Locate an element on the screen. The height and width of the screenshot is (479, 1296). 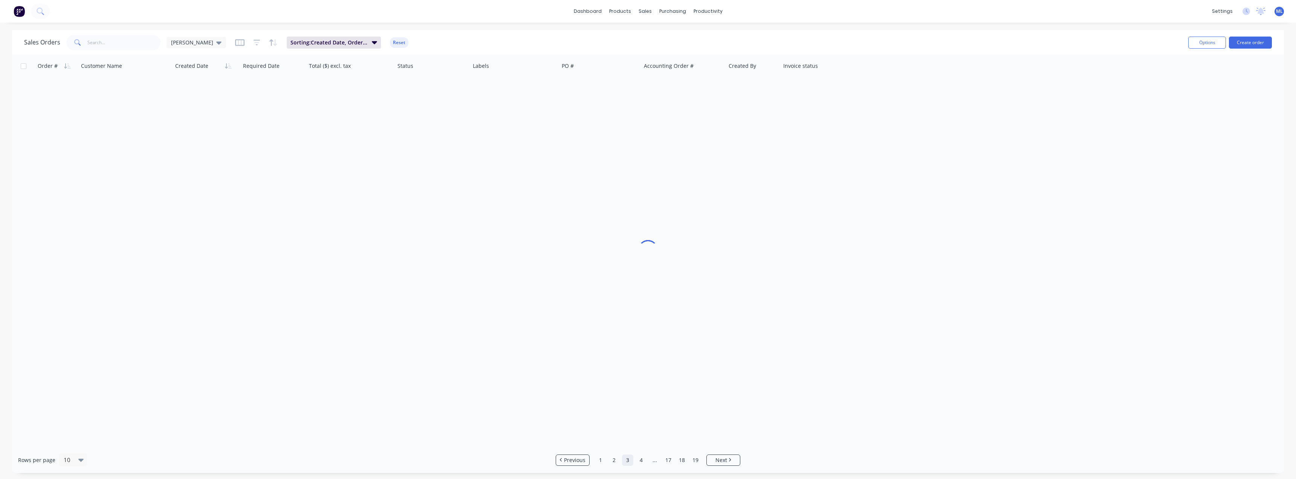
div: Created Date is located at coordinates (192, 66).